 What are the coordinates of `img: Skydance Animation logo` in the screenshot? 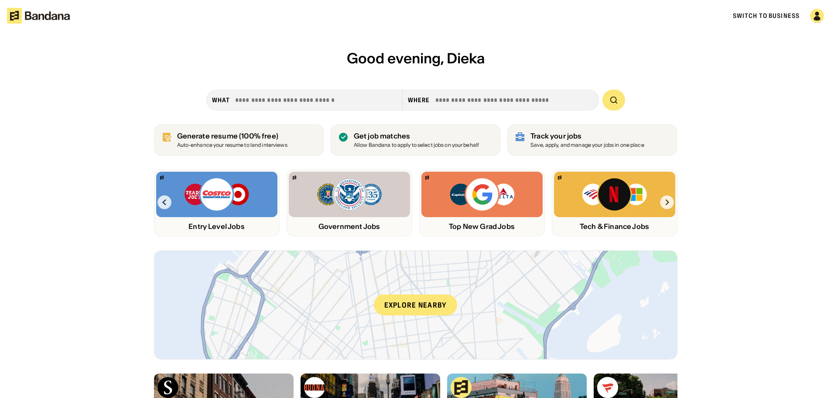 It's located at (168, 387).